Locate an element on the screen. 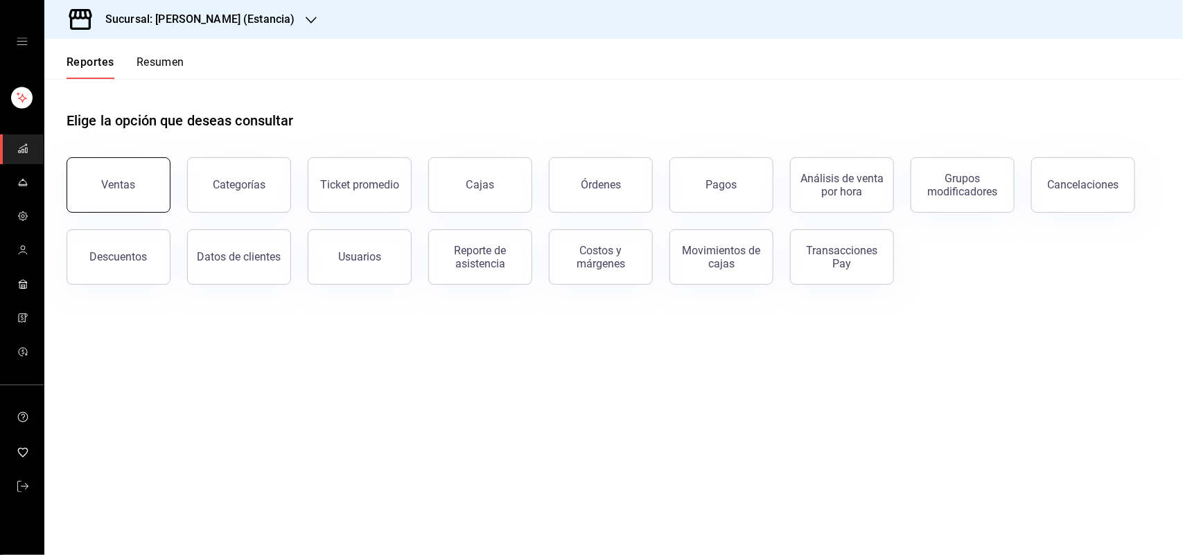  div: Transacciones Pay is located at coordinates (842, 257).